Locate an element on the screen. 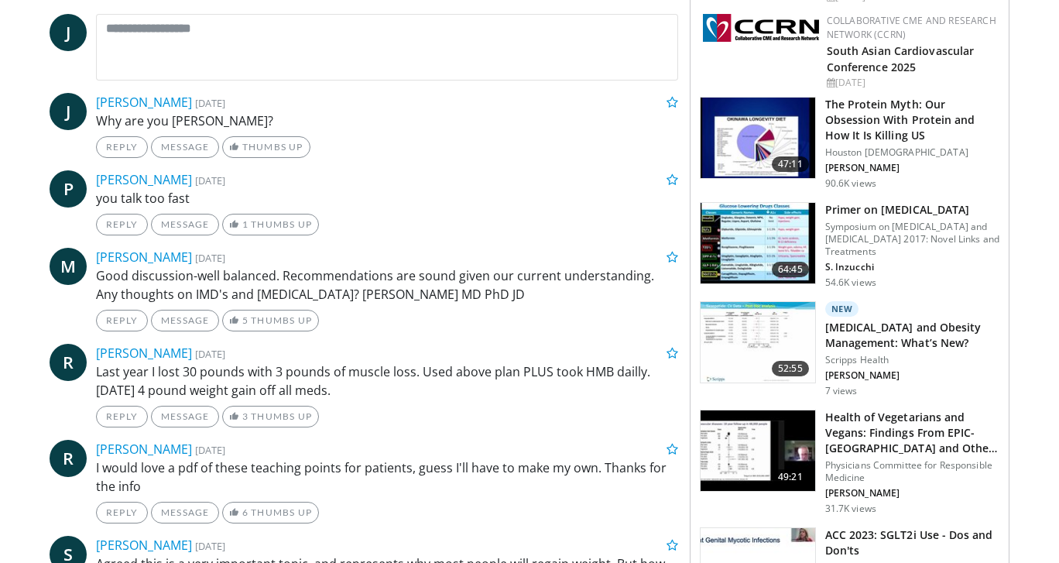 The image size is (1059, 563). span: 5 is located at coordinates (245, 320).